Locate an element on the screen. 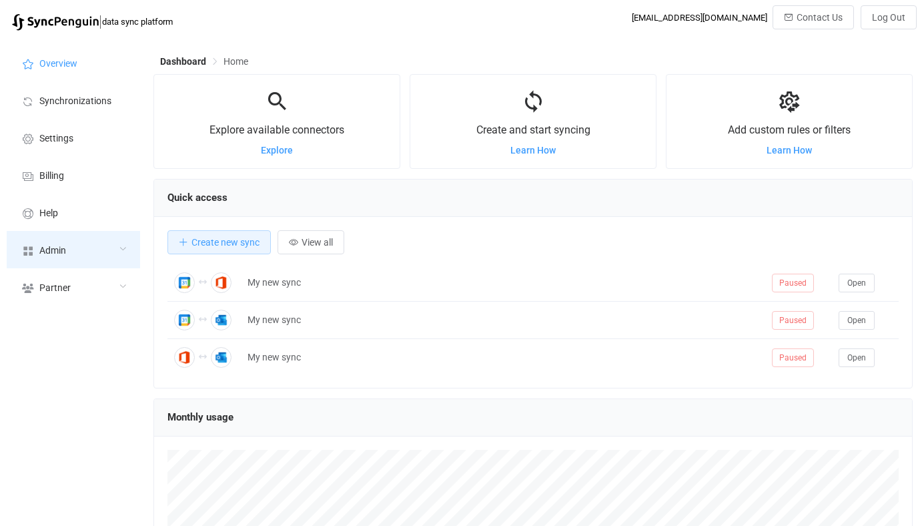  span: Monthly usage is located at coordinates (200, 417).